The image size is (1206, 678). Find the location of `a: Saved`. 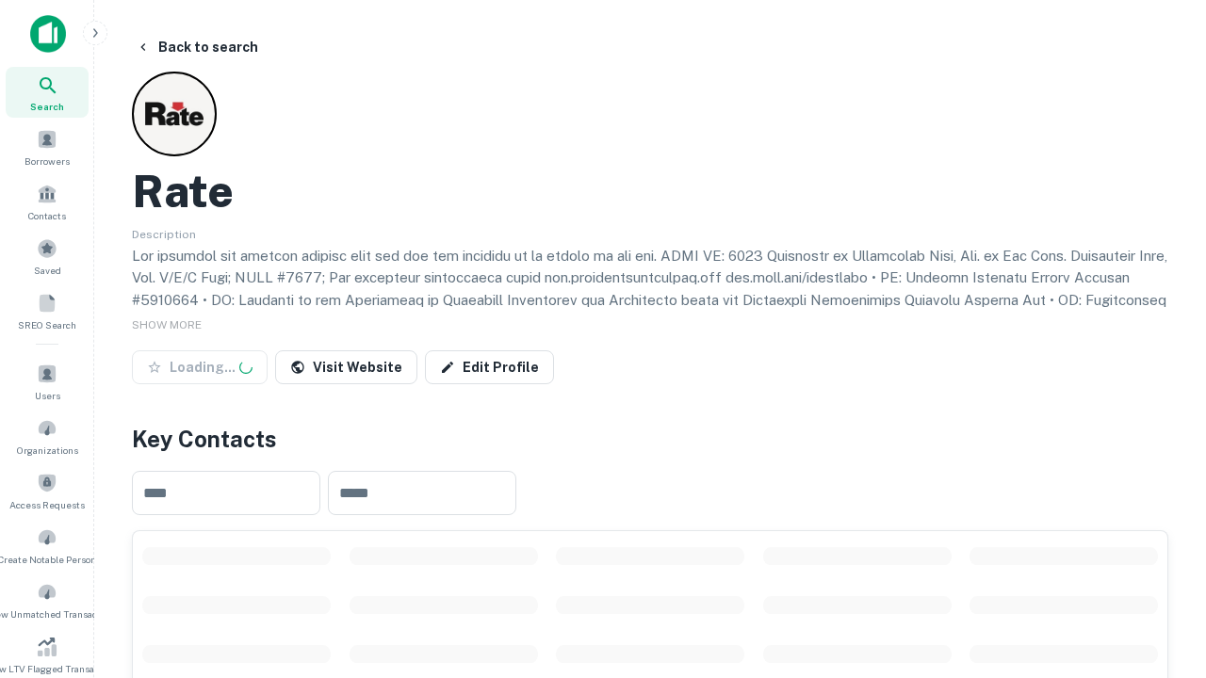

a: Saved is located at coordinates (47, 256).